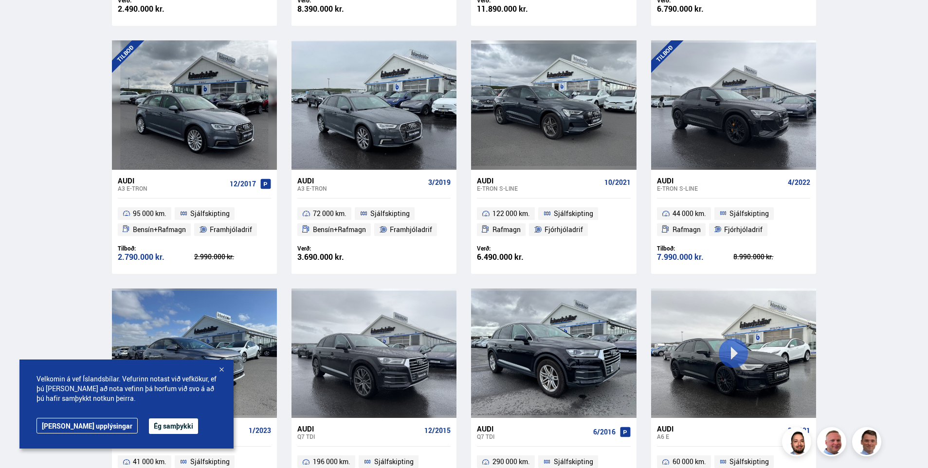 The width and height of the screenshot is (928, 468). Describe the element at coordinates (156, 257) in the screenshot. I see `div: 2.790.000 kr.` at that location.